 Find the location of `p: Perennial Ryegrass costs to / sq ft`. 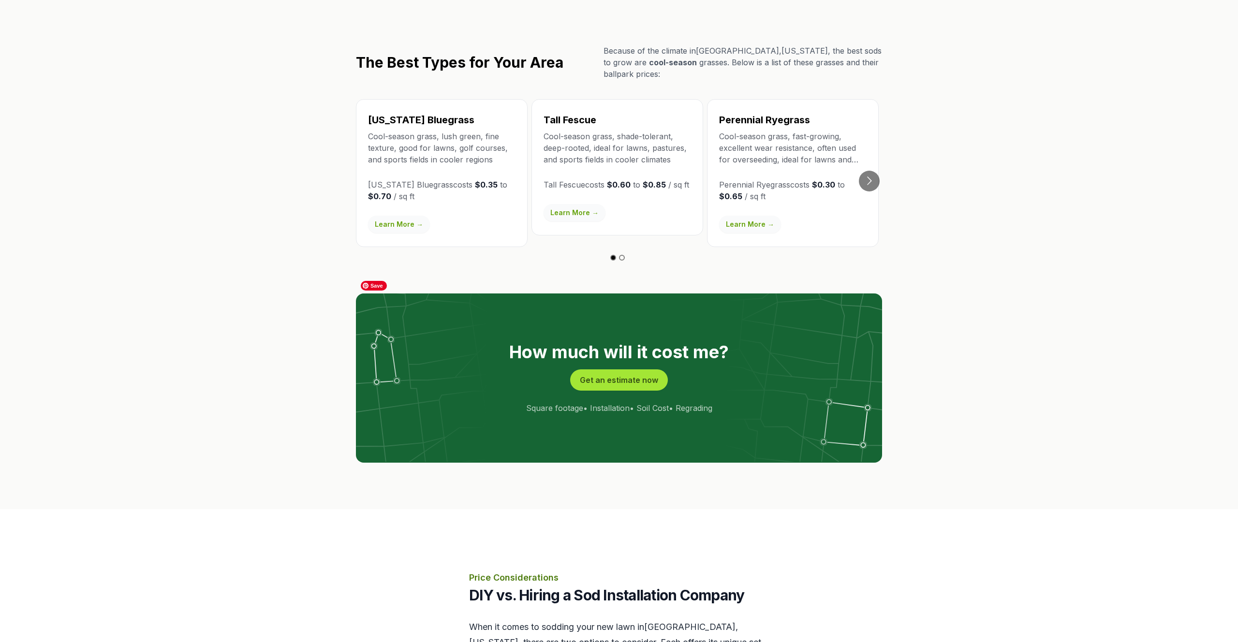

p: Perennial Ryegrass costs to / sq ft is located at coordinates (793, 191).